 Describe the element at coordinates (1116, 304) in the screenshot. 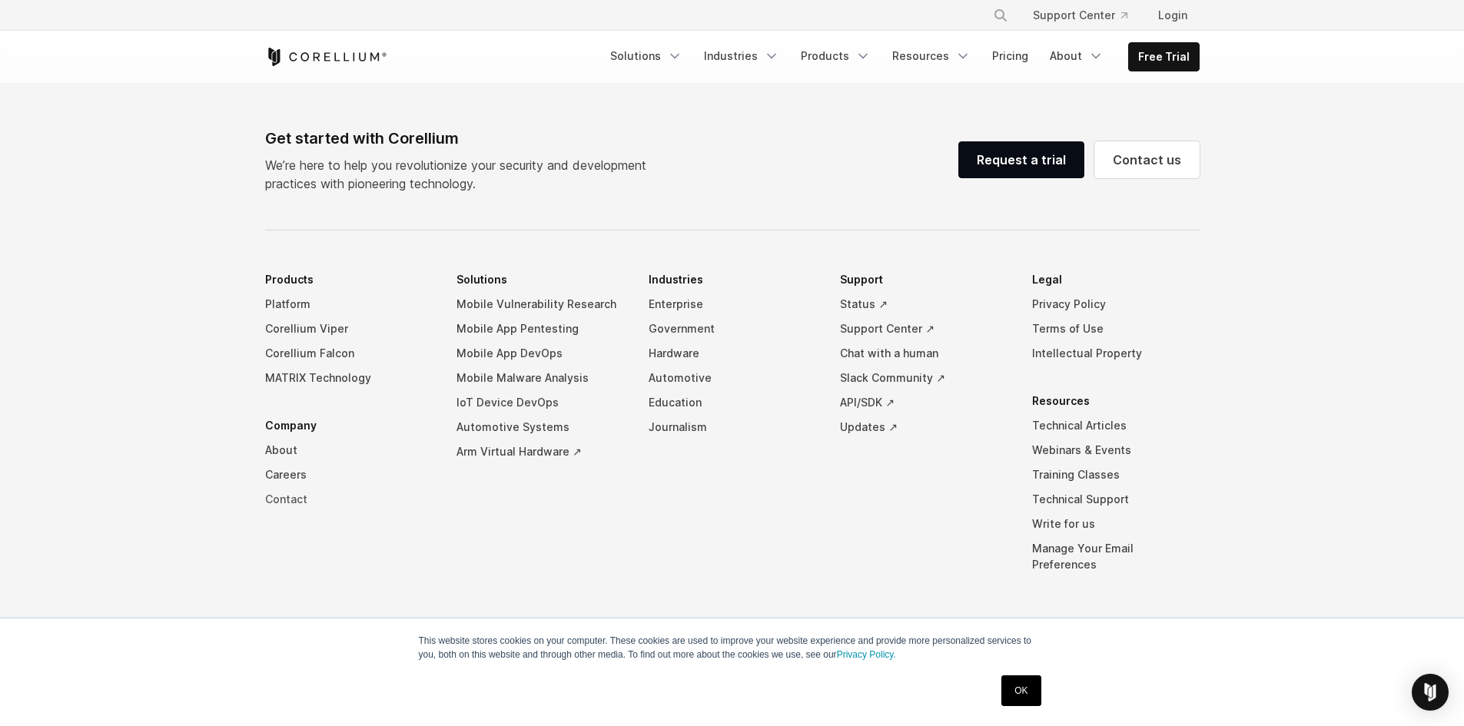

I see `a: Privacy Policy` at that location.